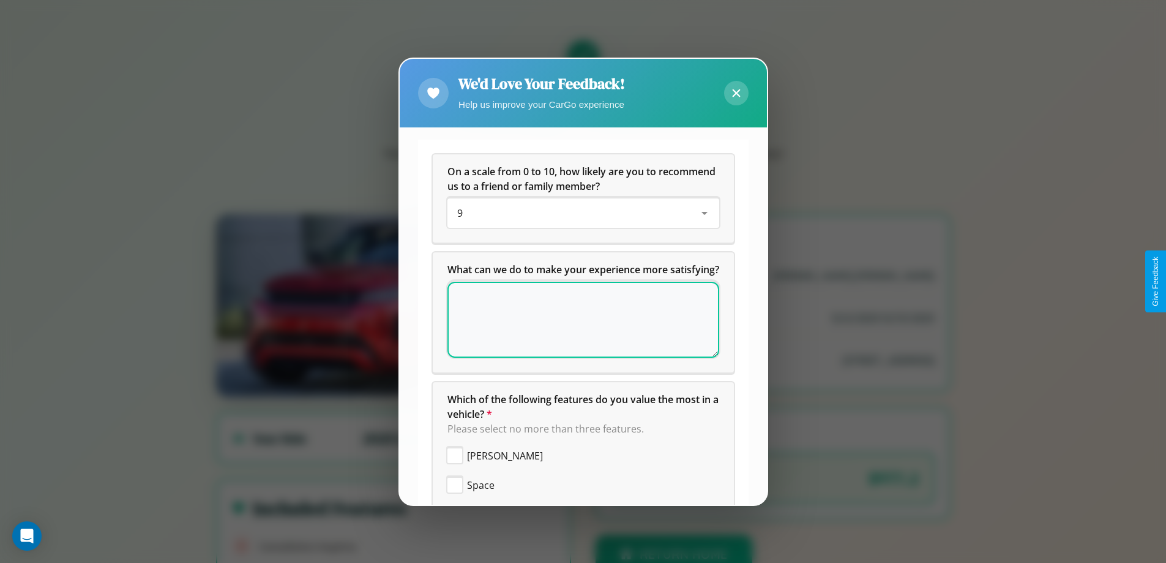 This screenshot has width=1166, height=563. What do you see at coordinates (584, 269) in the screenshot?
I see `span: What can we do to make your experience more satisfying?` at bounding box center [584, 269].